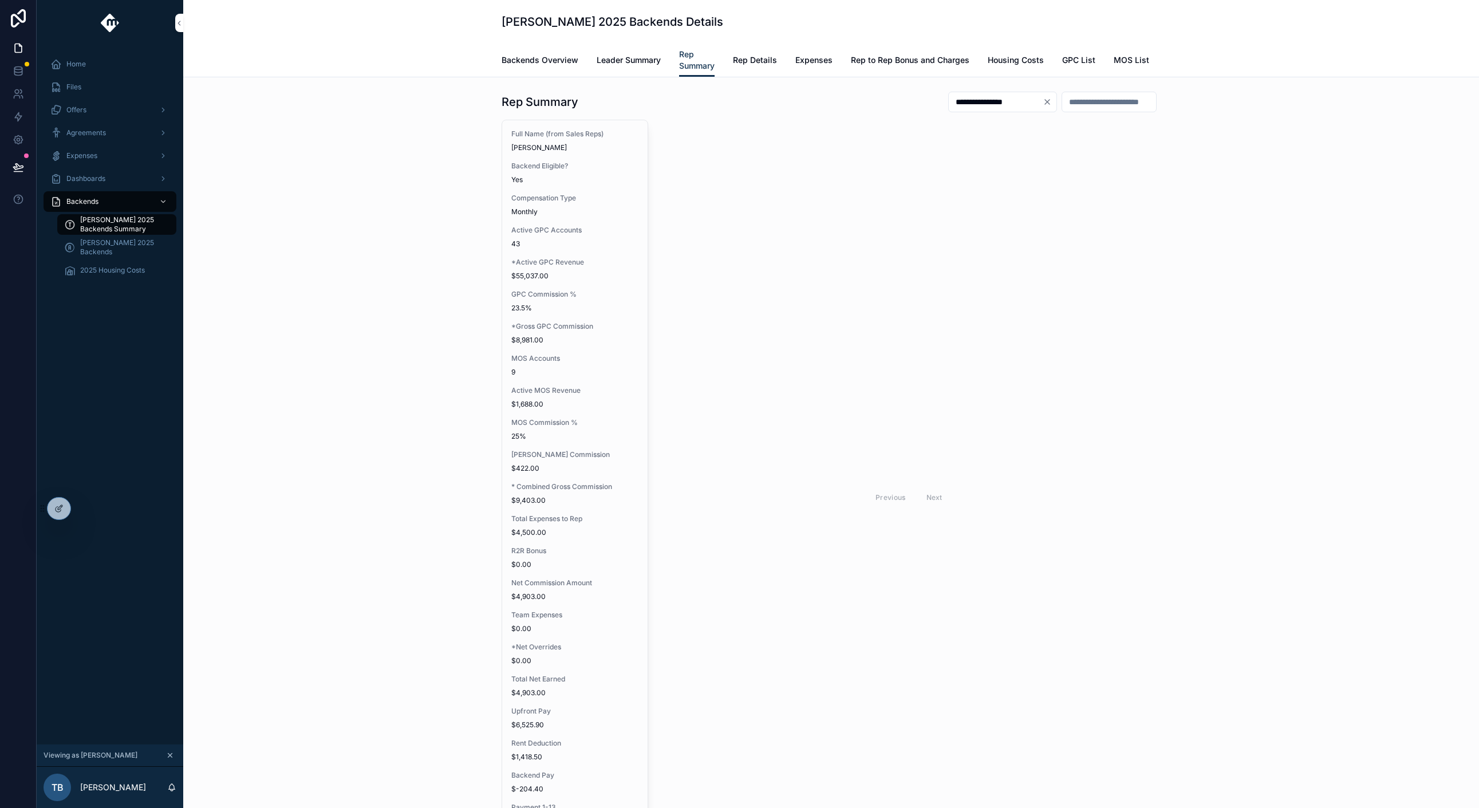 This screenshot has height=808, width=1479. What do you see at coordinates (755, 61) in the screenshot?
I see `a: Rep Details` at bounding box center [755, 61].